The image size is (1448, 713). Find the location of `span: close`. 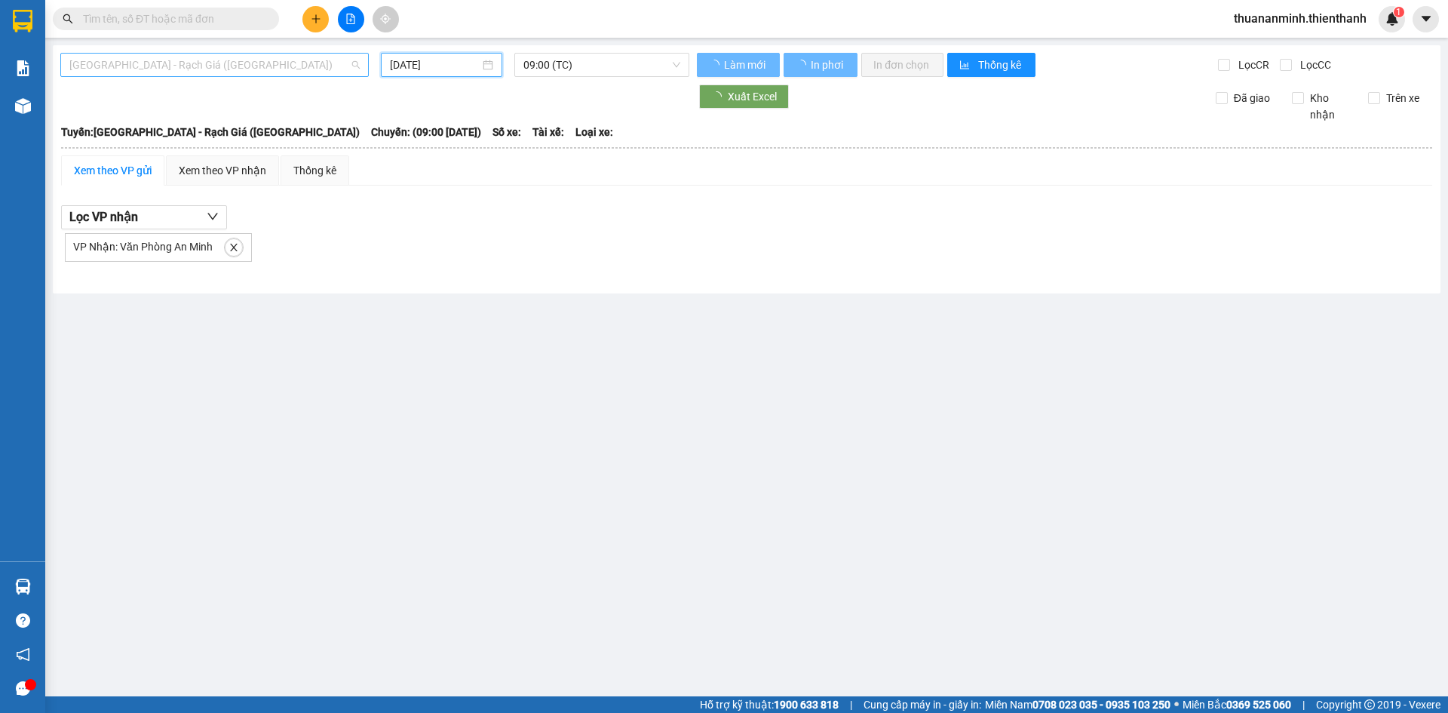

span: close is located at coordinates (234, 247).